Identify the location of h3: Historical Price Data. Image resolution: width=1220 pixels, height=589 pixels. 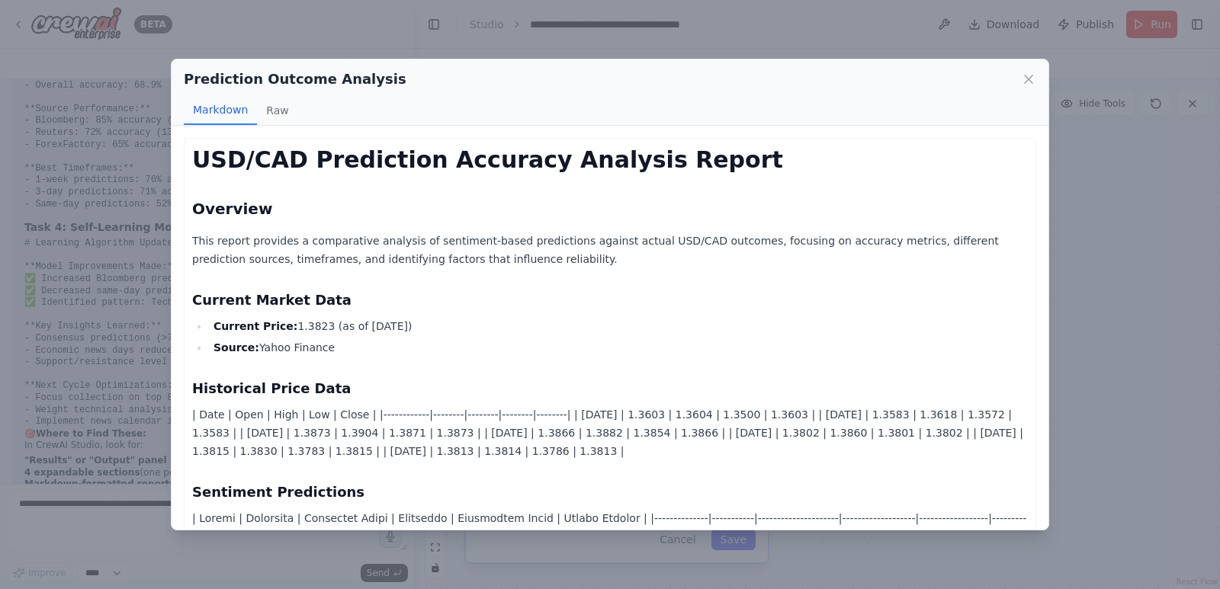
(610, 389).